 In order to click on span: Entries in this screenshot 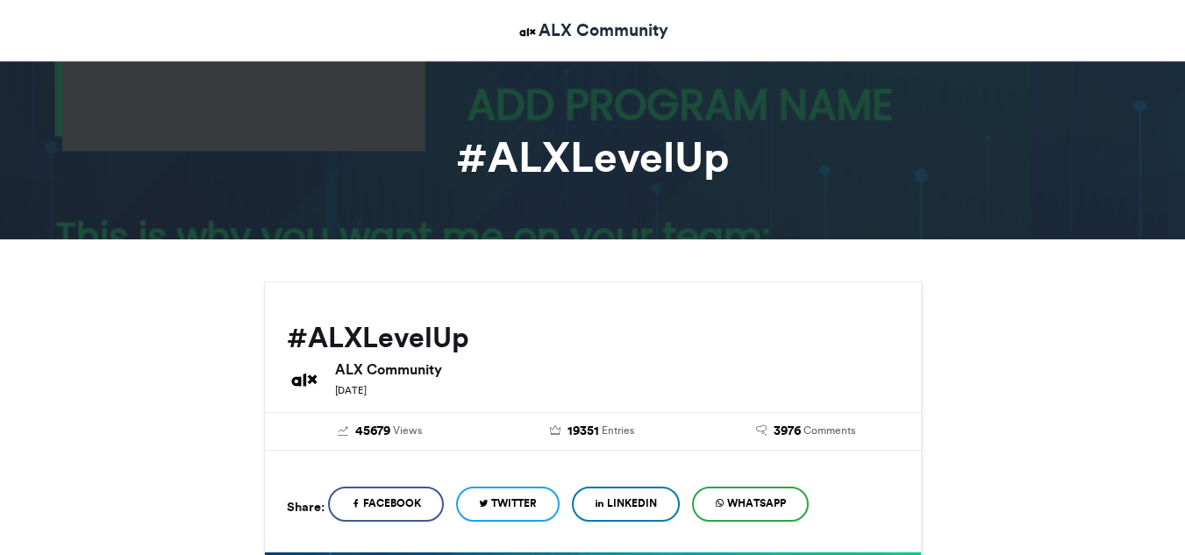, I will do `click(618, 431)`.